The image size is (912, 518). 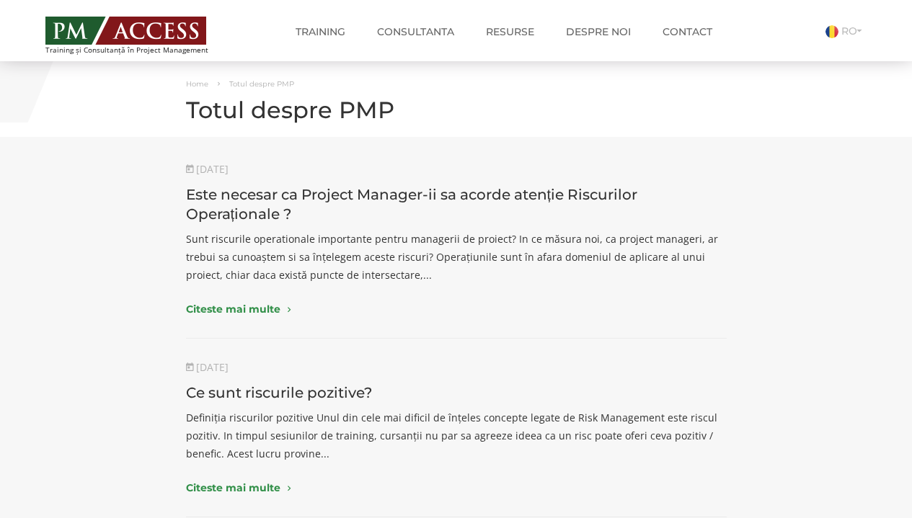 I want to click on a: RO, so click(x=846, y=31).